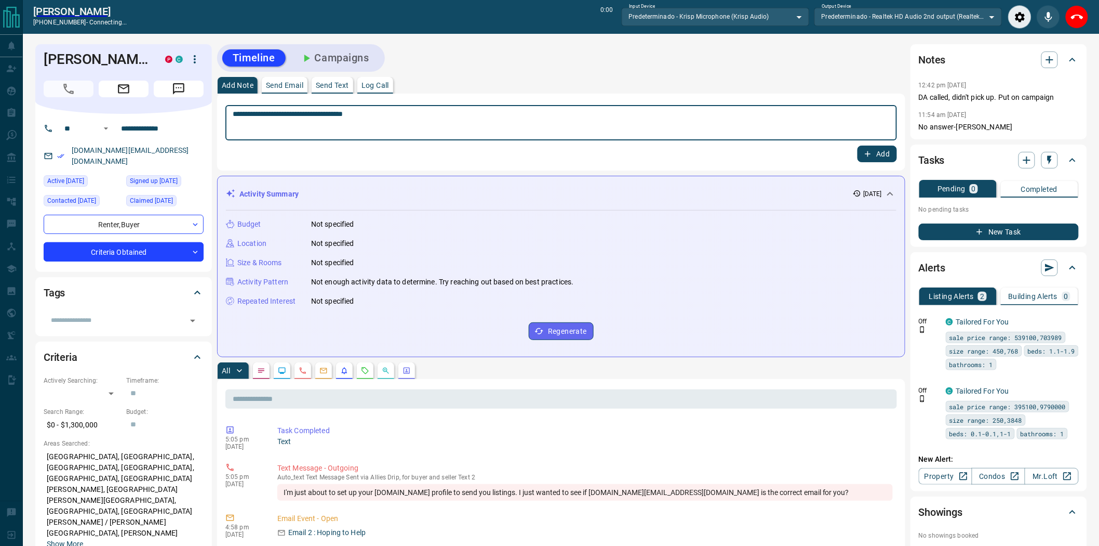  I want to click on p: 0, so click(1067, 296).